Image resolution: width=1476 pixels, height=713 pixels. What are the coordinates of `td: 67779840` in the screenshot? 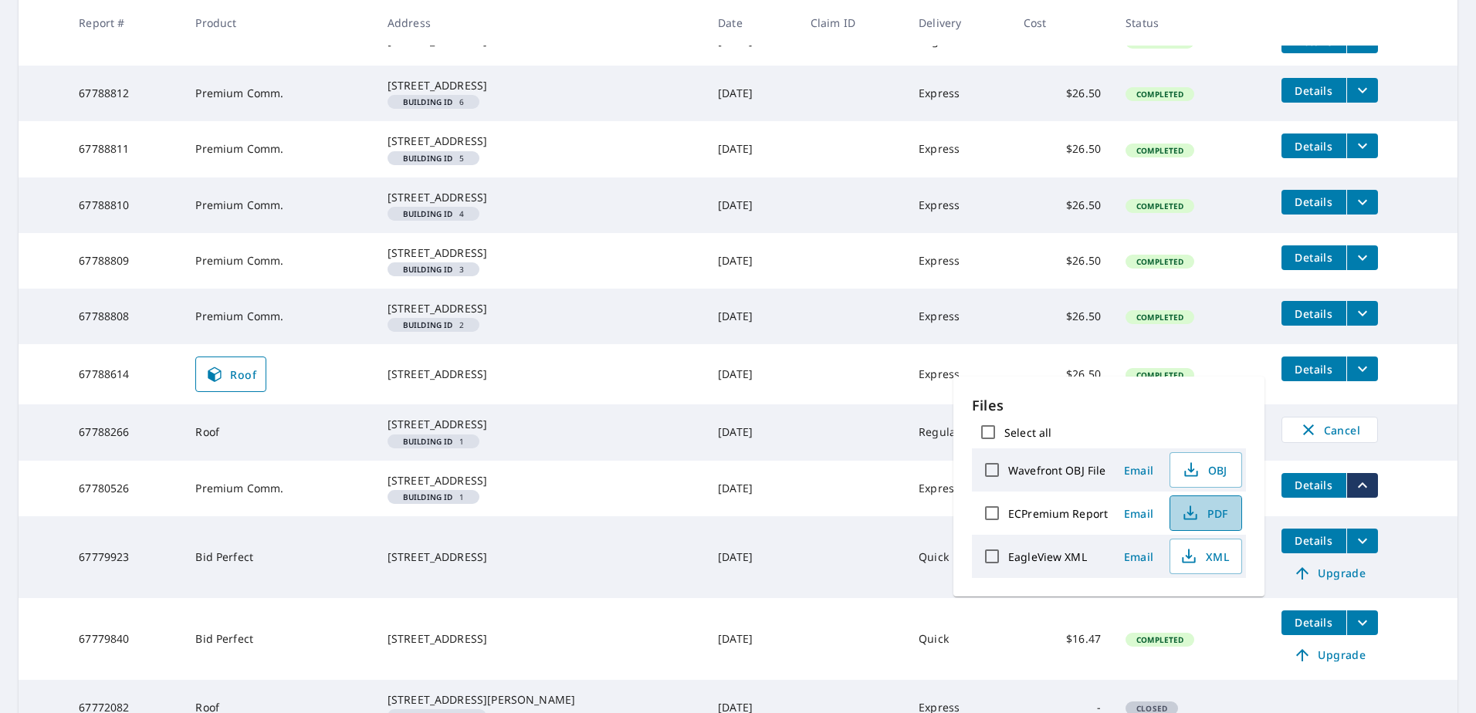 It's located at (124, 639).